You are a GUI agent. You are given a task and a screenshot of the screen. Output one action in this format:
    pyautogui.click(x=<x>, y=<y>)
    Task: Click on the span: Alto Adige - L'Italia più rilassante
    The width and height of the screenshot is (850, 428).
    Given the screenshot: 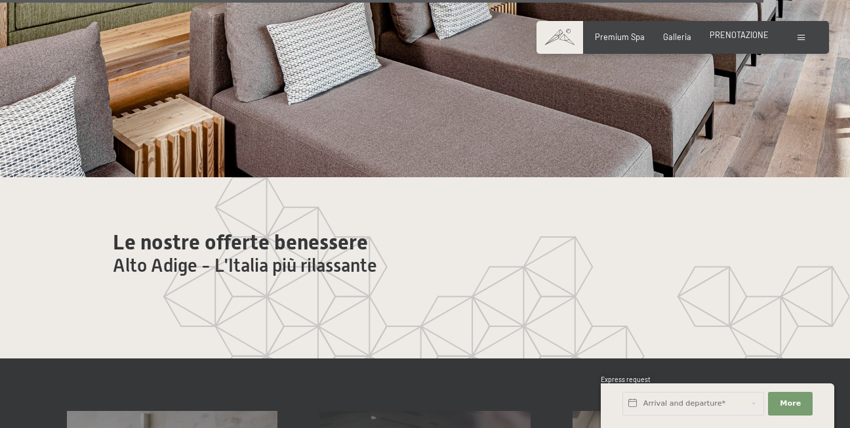 What is the action you would take?
    pyautogui.click(x=245, y=265)
    